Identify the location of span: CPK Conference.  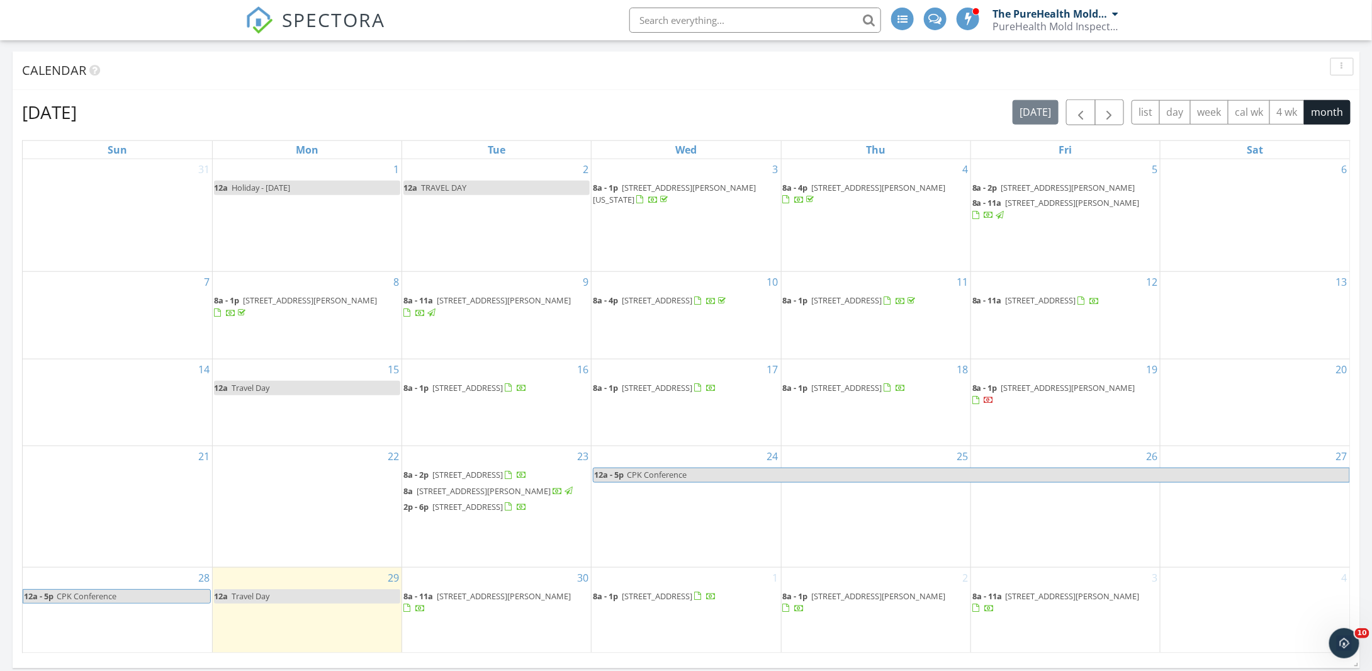
(656, 475).